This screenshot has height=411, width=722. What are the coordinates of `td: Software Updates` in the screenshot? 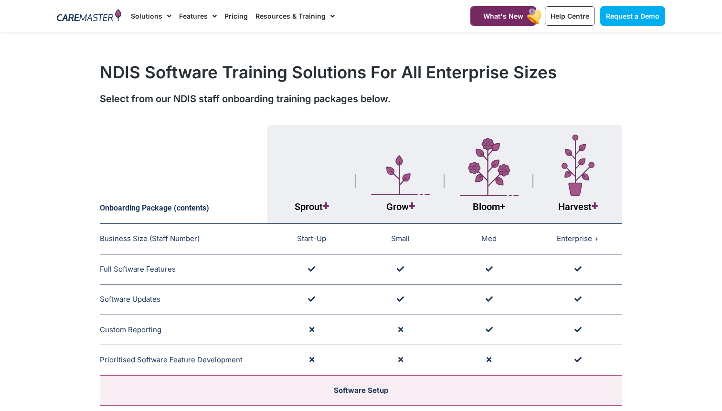 It's located at (183, 300).